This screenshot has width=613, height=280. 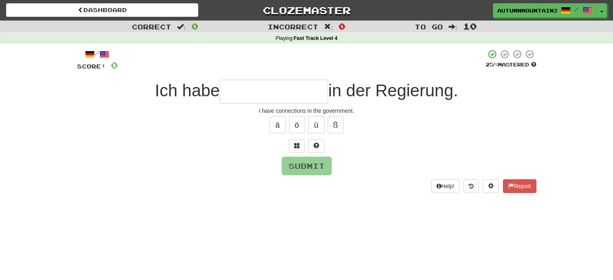 What do you see at coordinates (316, 146) in the screenshot?
I see `button: Single letter hint - you only get 1 per sentence and score half the points! alt+h` at bounding box center [316, 146].